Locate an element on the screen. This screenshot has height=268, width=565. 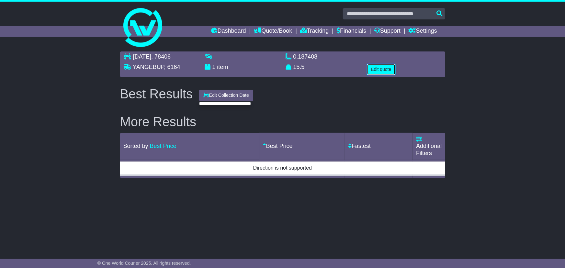
span: © One World Courier 2025. All rights reserved. is located at coordinates (144, 263).